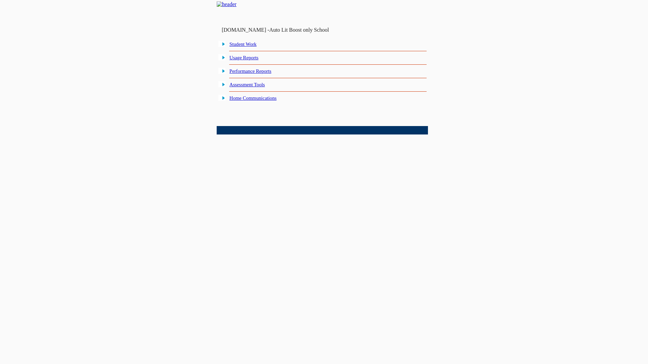 Image resolution: width=648 pixels, height=364 pixels. Describe the element at coordinates (247, 85) in the screenshot. I see `a: Assessment Tools` at that location.